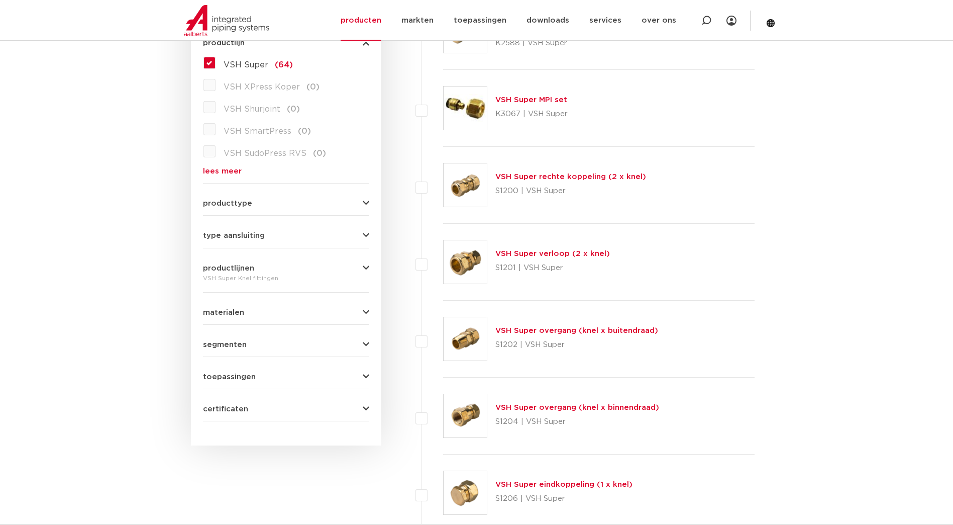  What do you see at coordinates (262, 87) in the screenshot?
I see `span: VSH XPress Koper` at bounding box center [262, 87].